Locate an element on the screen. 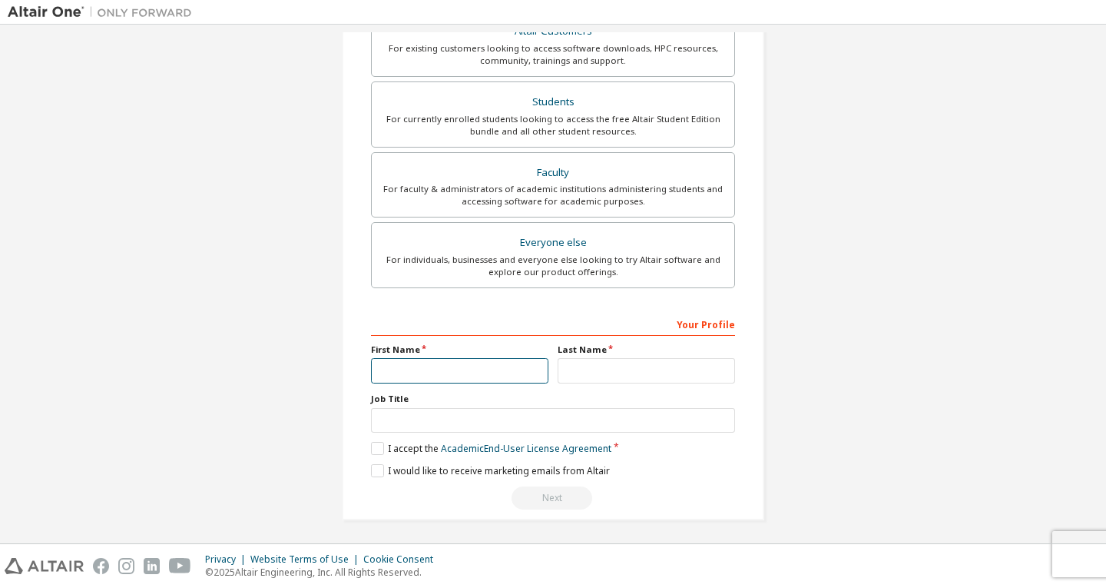  img: instagram.svg is located at coordinates (126, 565).